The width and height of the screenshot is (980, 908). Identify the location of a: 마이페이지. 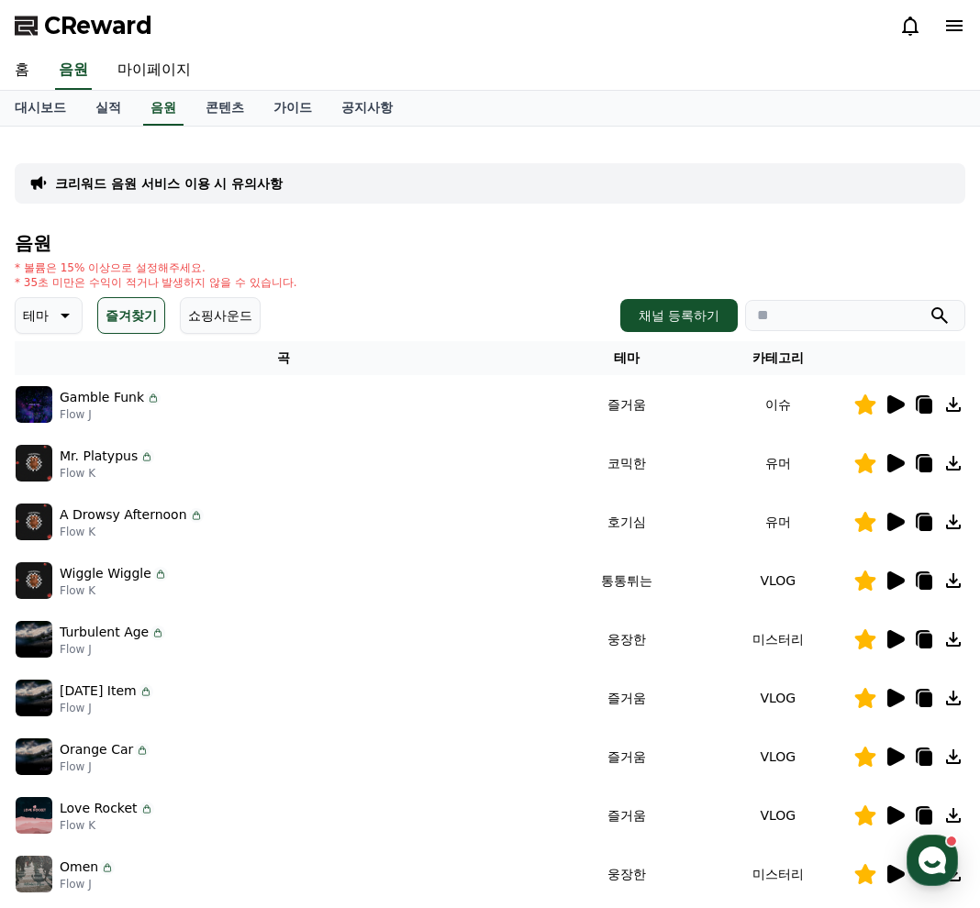
(154, 71).